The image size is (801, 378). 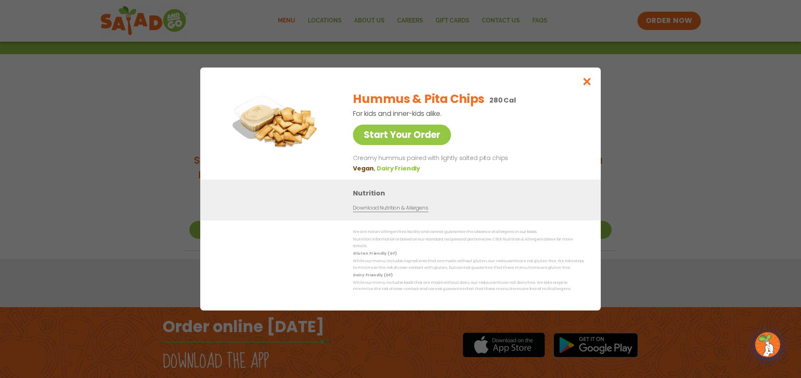 I want to click on button: Close modal, so click(x=587, y=81).